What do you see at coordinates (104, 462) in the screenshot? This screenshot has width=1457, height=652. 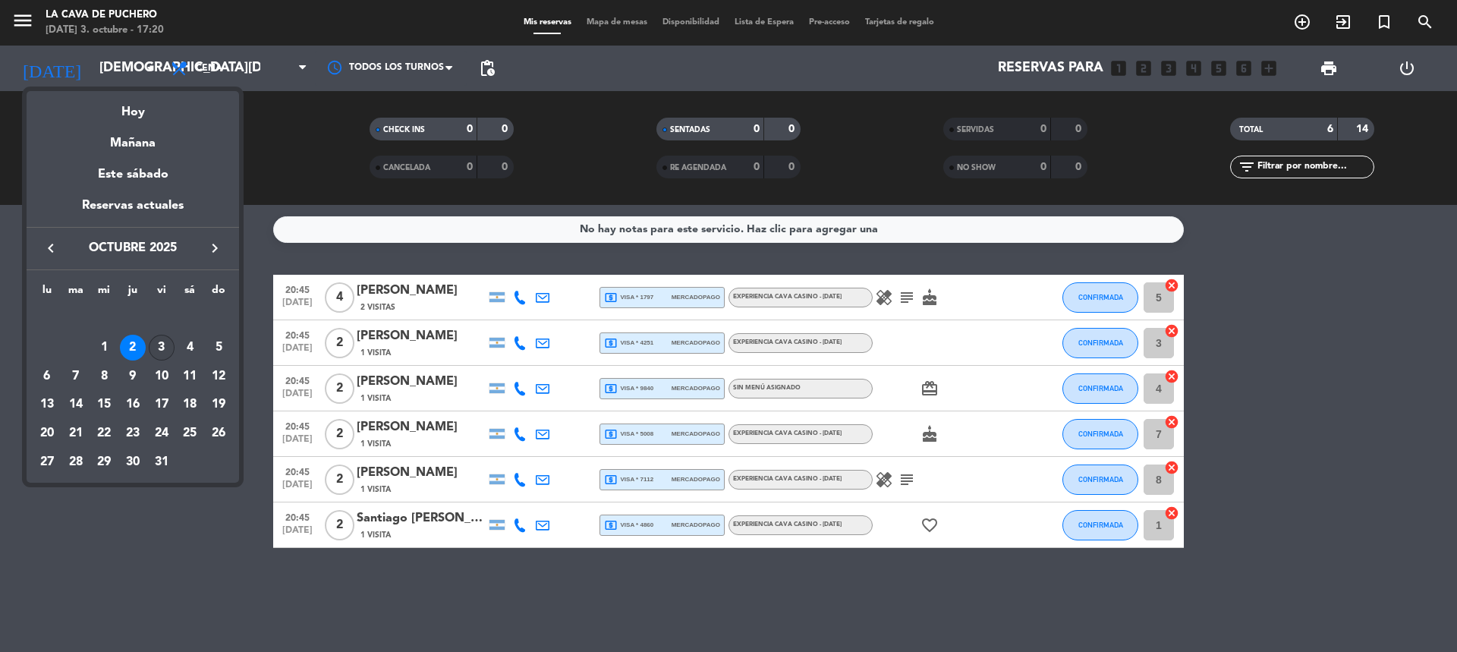 I see `div: 29` at bounding box center [104, 462].